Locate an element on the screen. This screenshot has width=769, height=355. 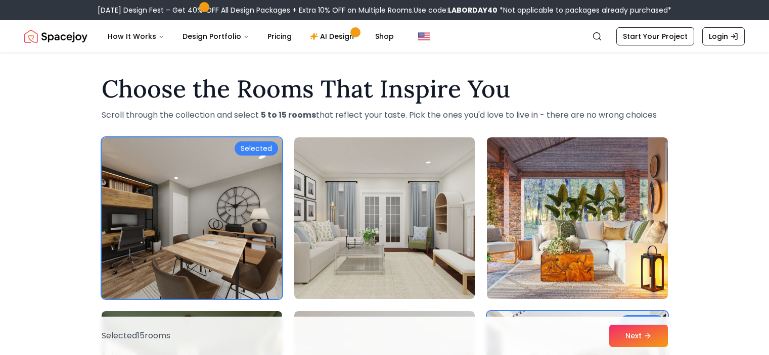
img: Room room-2 is located at coordinates (384, 218).